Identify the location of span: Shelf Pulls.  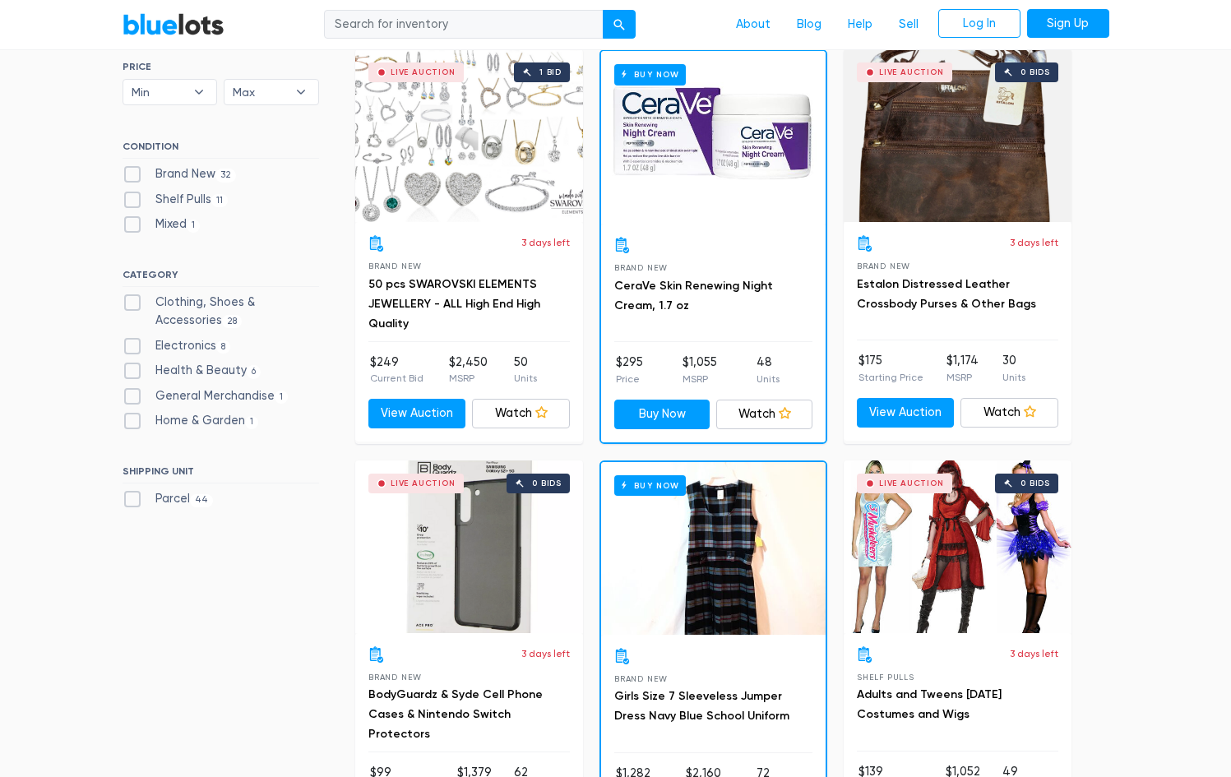
(886, 677).